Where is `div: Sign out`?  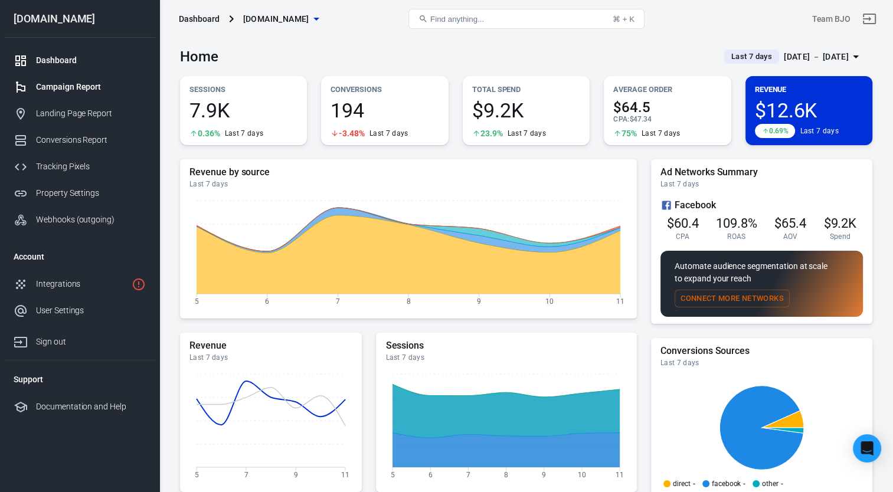 div: Sign out is located at coordinates (91, 342).